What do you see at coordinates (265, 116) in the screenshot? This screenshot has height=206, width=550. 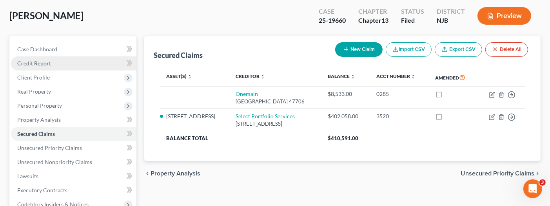 I see `a: Select Portfolio Services` at bounding box center [265, 116].